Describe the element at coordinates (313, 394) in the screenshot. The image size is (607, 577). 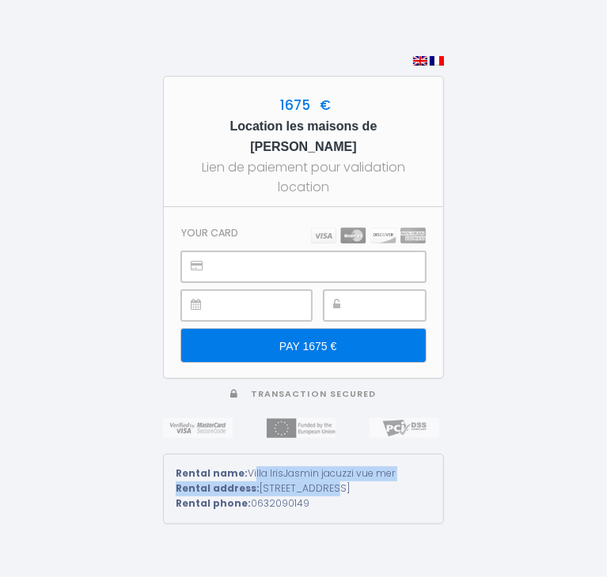
I see `span: Transaction secured` at that location.